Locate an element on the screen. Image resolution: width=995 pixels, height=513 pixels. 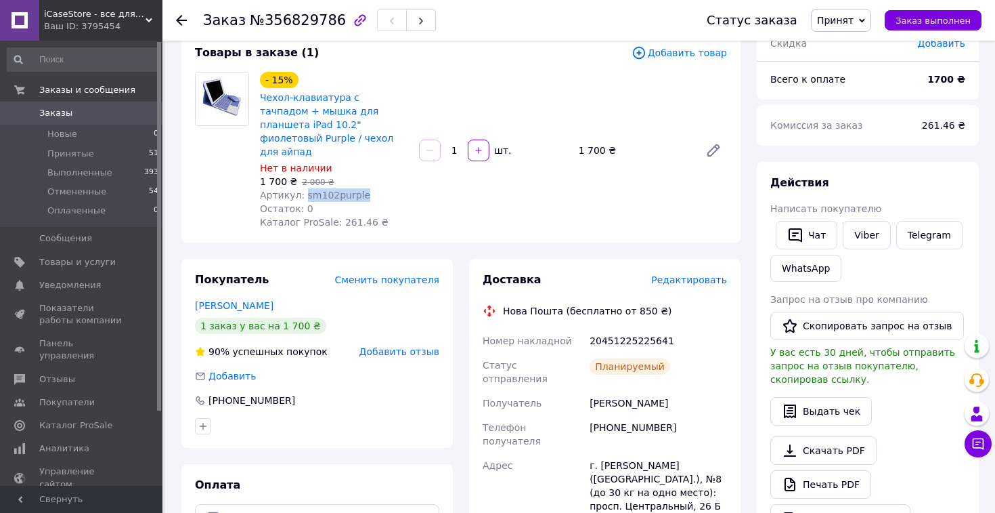
span: Товары в заказе (1) is located at coordinates (257, 52).